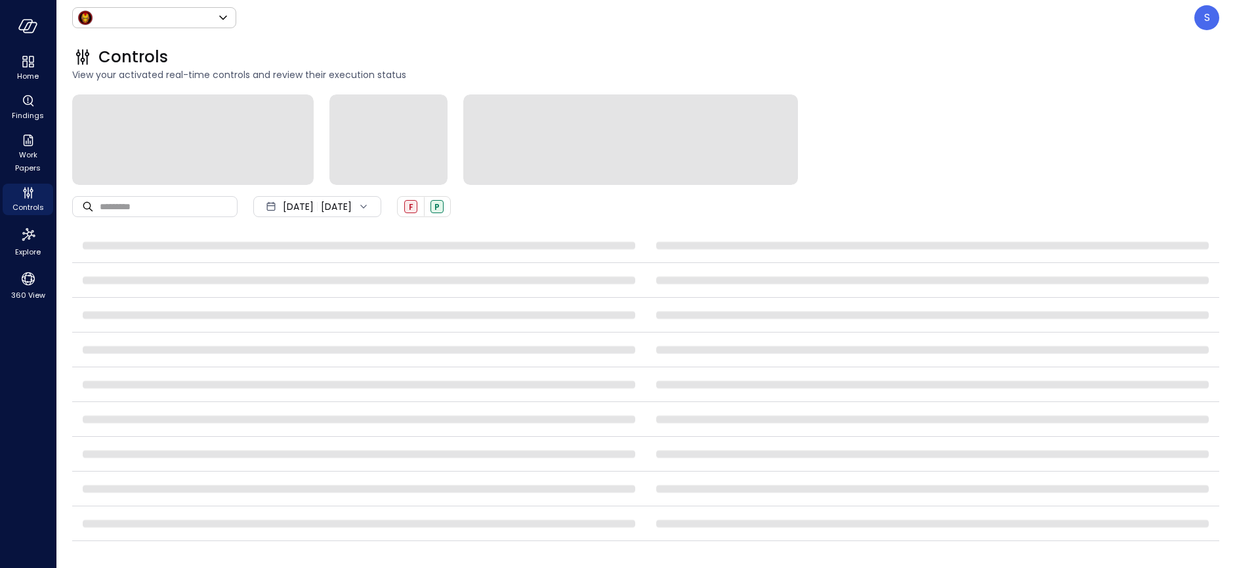  Describe the element at coordinates (646, 75) in the screenshot. I see `span: View your activated real-time controls and review their execution status` at that location.